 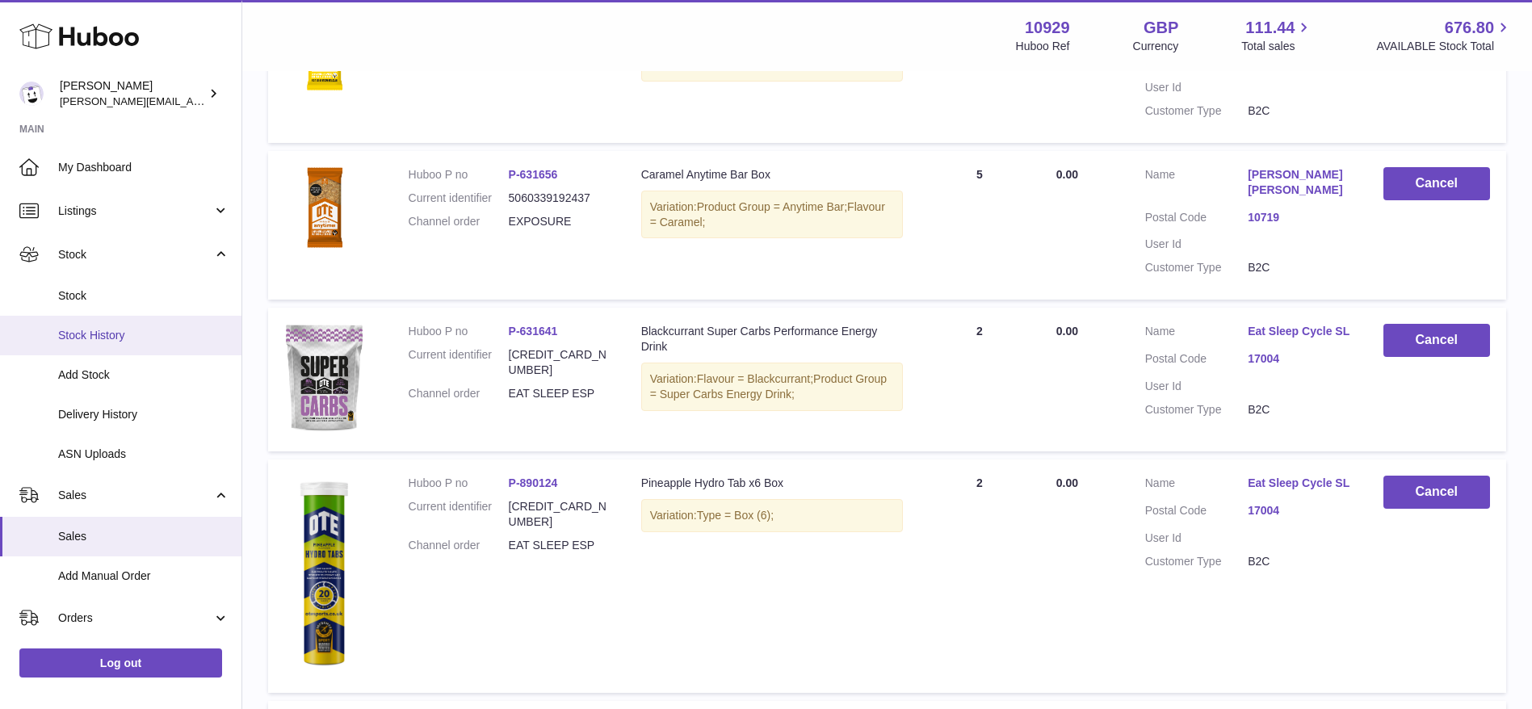 What do you see at coordinates (533, 331) in the screenshot?
I see `a: P-631641` at bounding box center [533, 331].